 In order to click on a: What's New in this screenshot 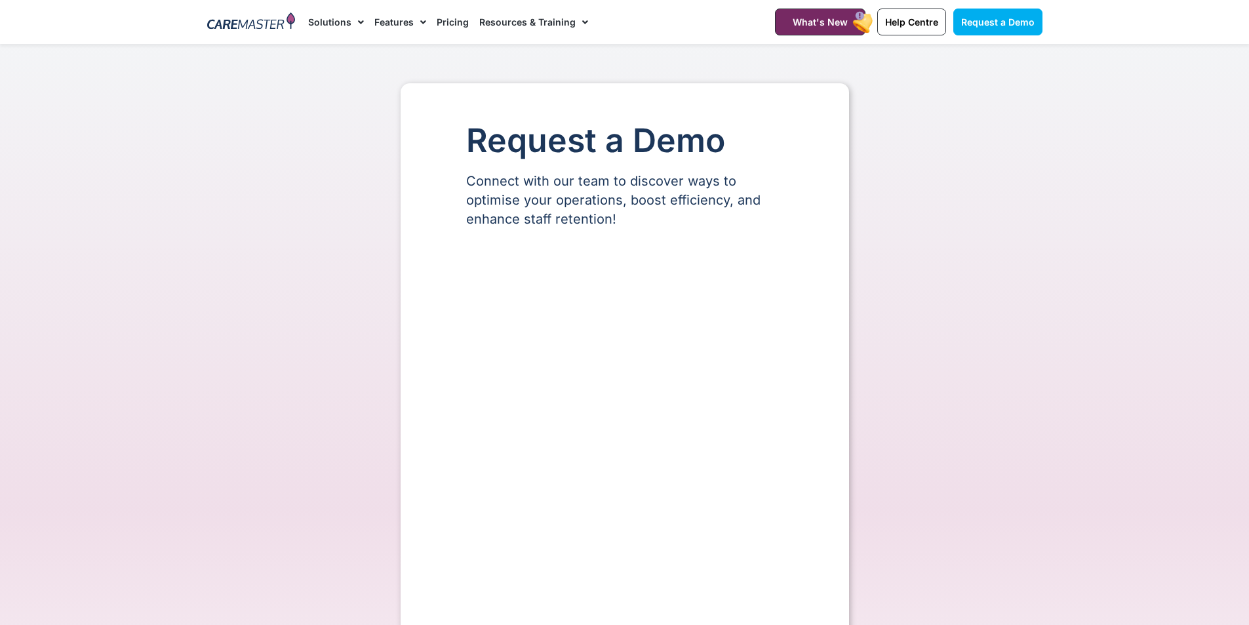, I will do `click(820, 22)`.